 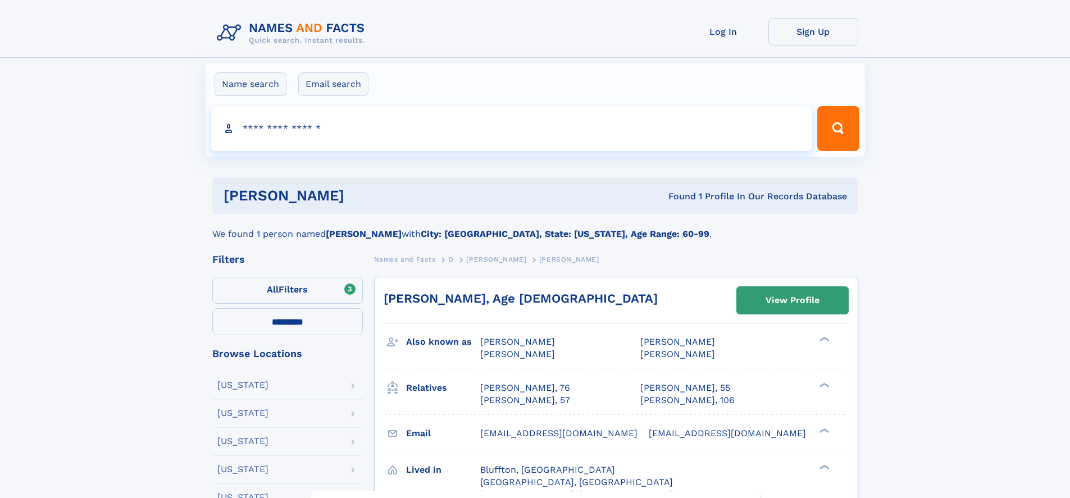 What do you see at coordinates (293, 33) in the screenshot?
I see `img: Logo Names and Facts` at bounding box center [293, 33].